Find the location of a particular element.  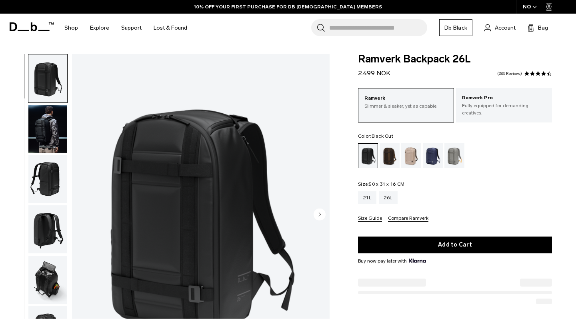

span: Black Out is located at coordinates (382, 136).